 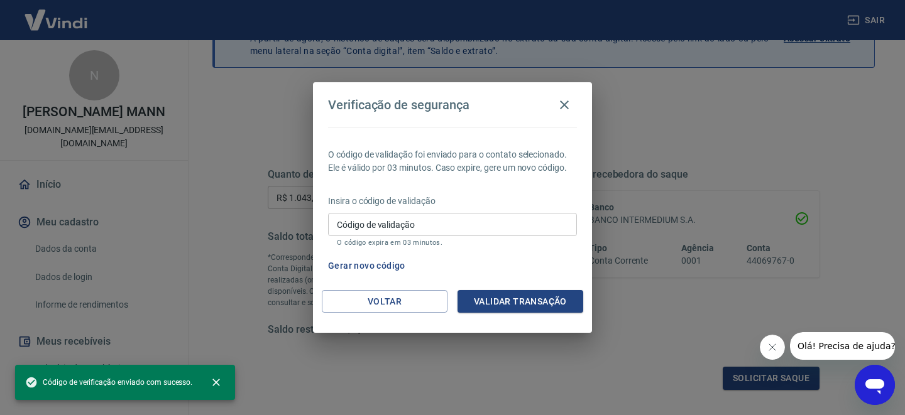 I want to click on button: Voltar, so click(x=385, y=302).